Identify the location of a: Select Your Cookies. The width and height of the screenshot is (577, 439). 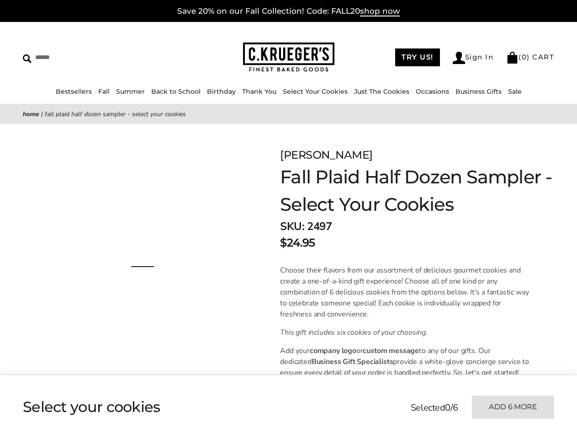
(315, 91).